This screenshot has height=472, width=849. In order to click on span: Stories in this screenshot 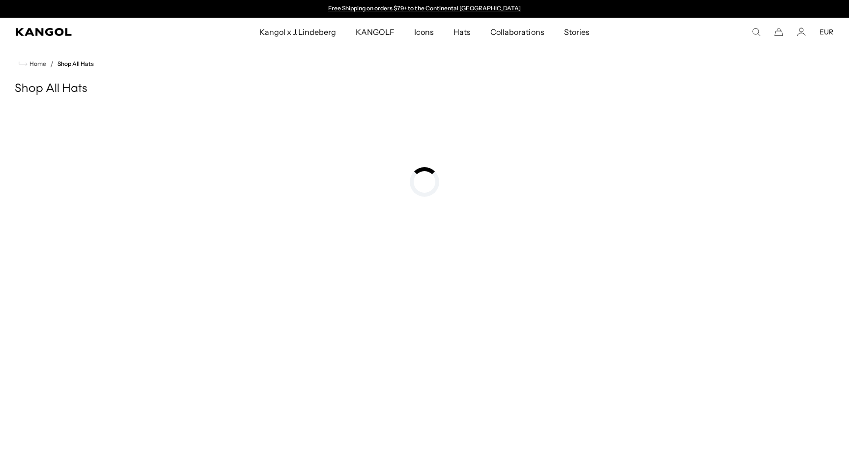, I will do `click(577, 32)`.